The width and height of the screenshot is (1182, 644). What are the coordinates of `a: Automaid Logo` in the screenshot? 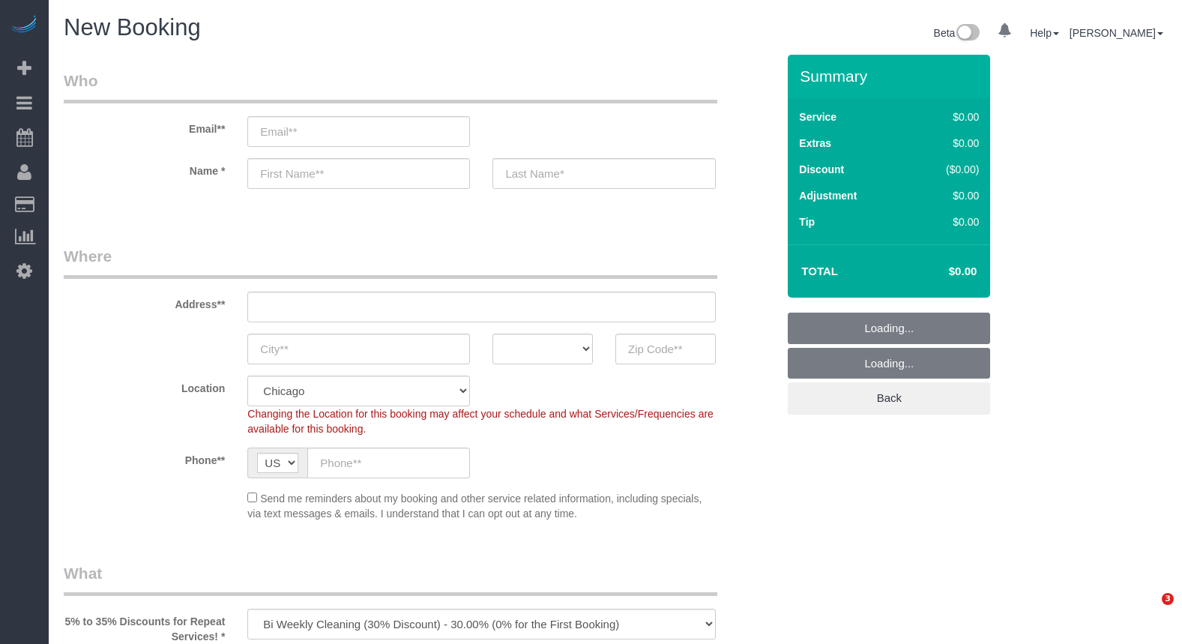 It's located at (24, 25).